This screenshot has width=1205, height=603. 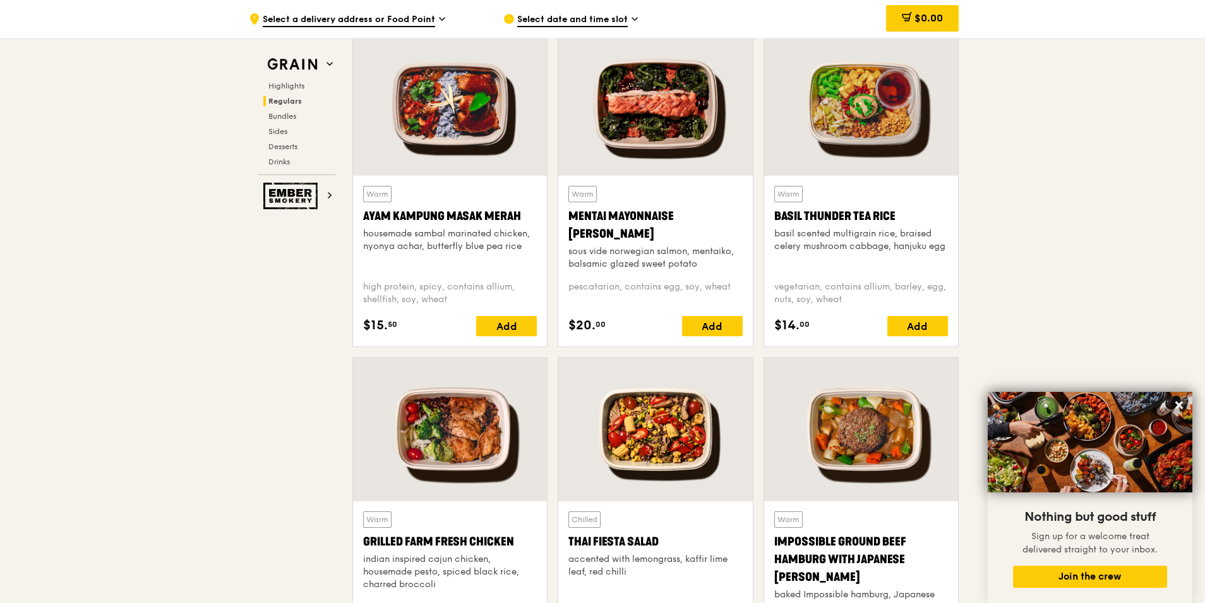 I want to click on span: Desserts, so click(x=283, y=147).